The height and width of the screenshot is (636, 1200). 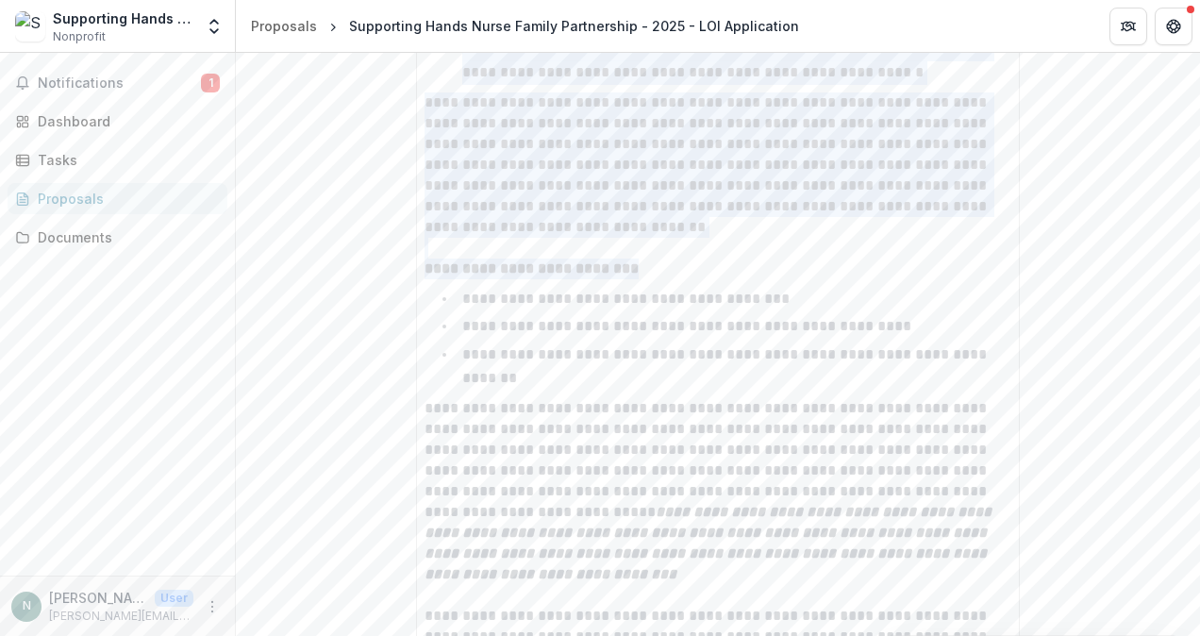 I want to click on nav: breadcrumb, so click(x=524, y=25).